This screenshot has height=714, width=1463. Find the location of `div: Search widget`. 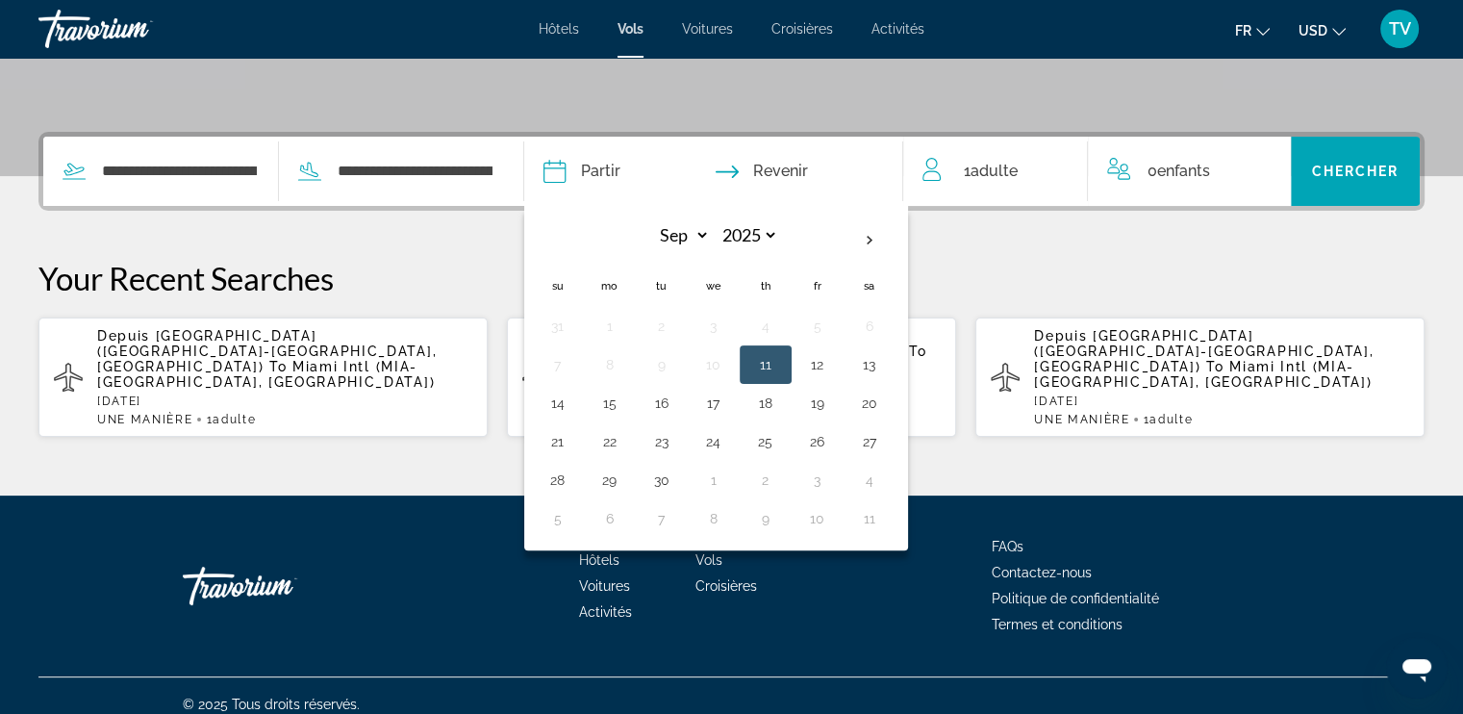

div: Search widget is located at coordinates (731, 171).